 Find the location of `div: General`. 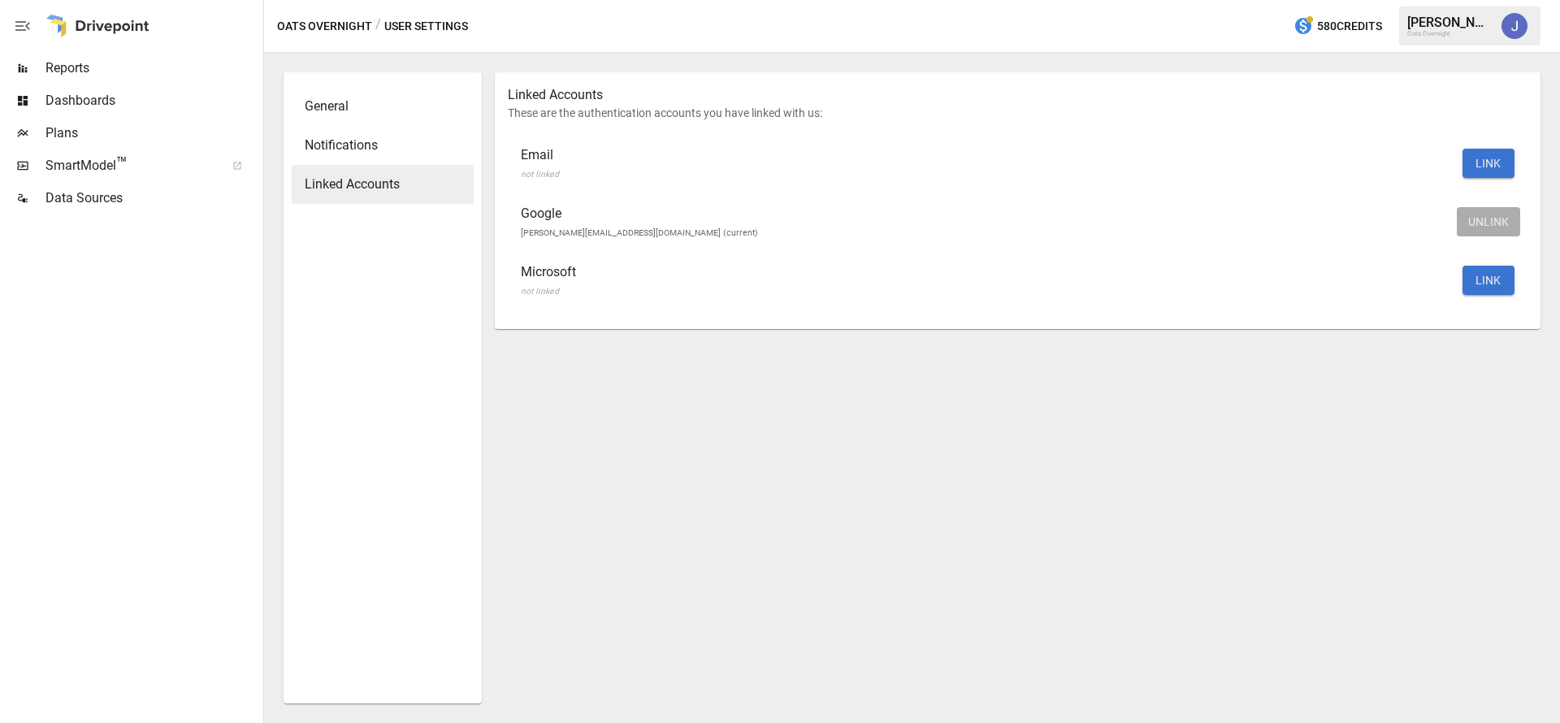

div: General is located at coordinates (383, 106).